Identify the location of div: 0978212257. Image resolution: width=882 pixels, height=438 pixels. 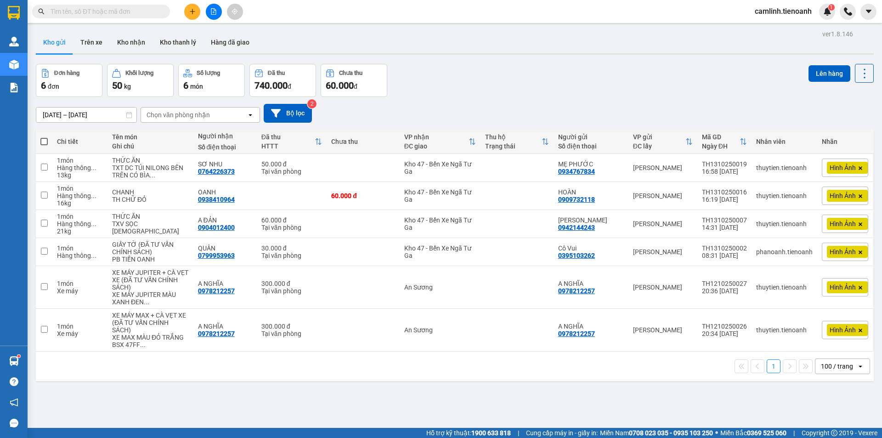
(216, 334).